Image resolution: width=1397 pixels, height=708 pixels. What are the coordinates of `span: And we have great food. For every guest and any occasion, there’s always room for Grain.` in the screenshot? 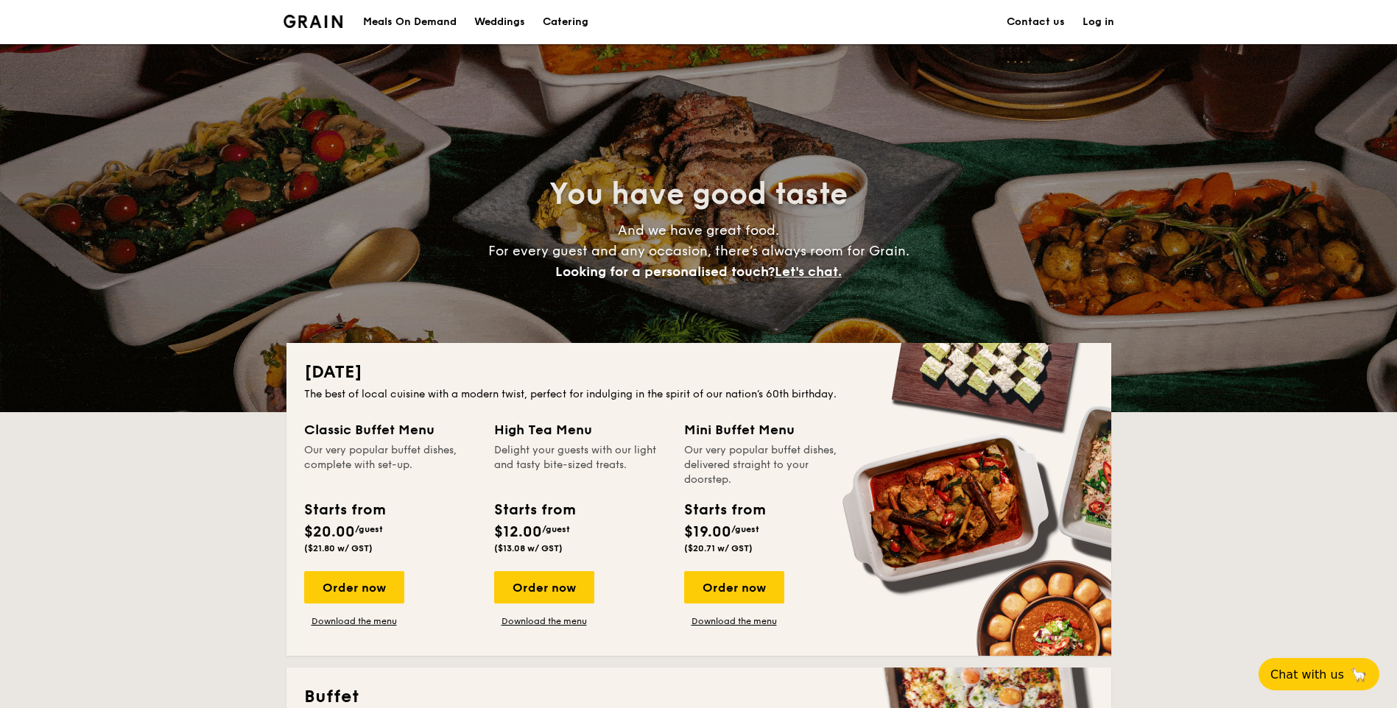 It's located at (699, 251).